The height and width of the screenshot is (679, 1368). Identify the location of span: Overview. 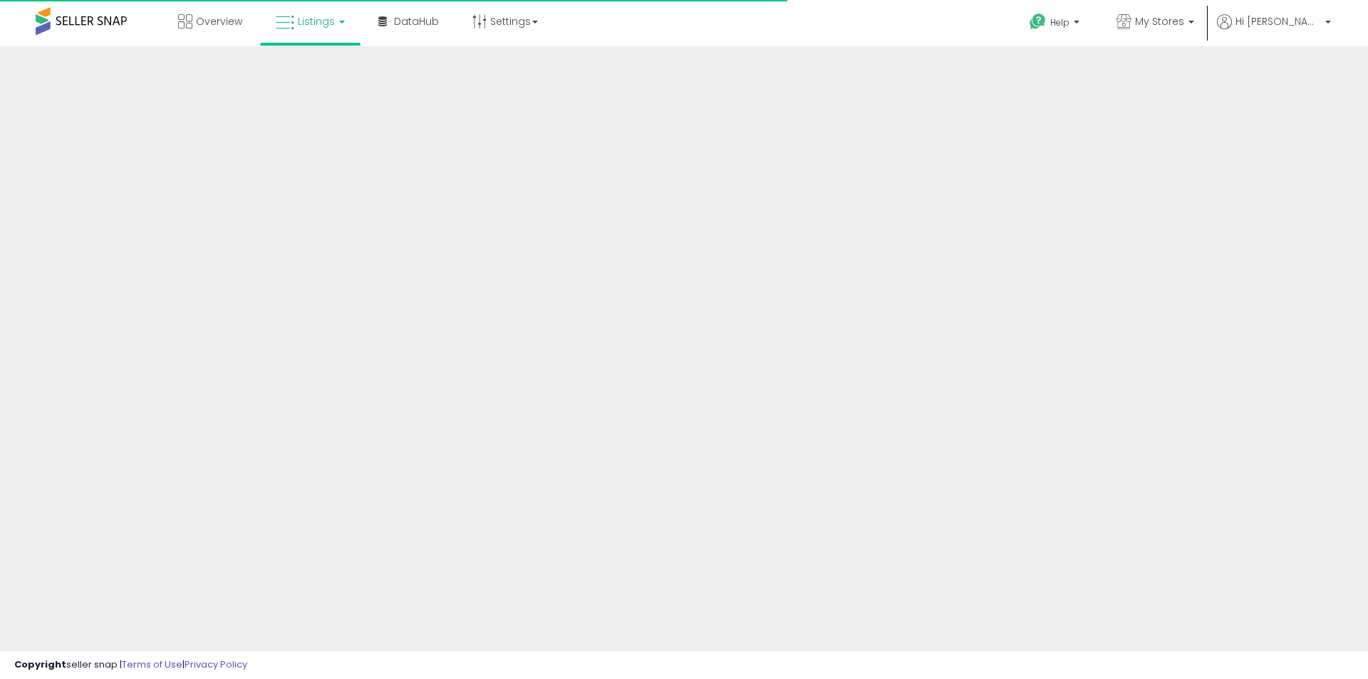
(219, 21).